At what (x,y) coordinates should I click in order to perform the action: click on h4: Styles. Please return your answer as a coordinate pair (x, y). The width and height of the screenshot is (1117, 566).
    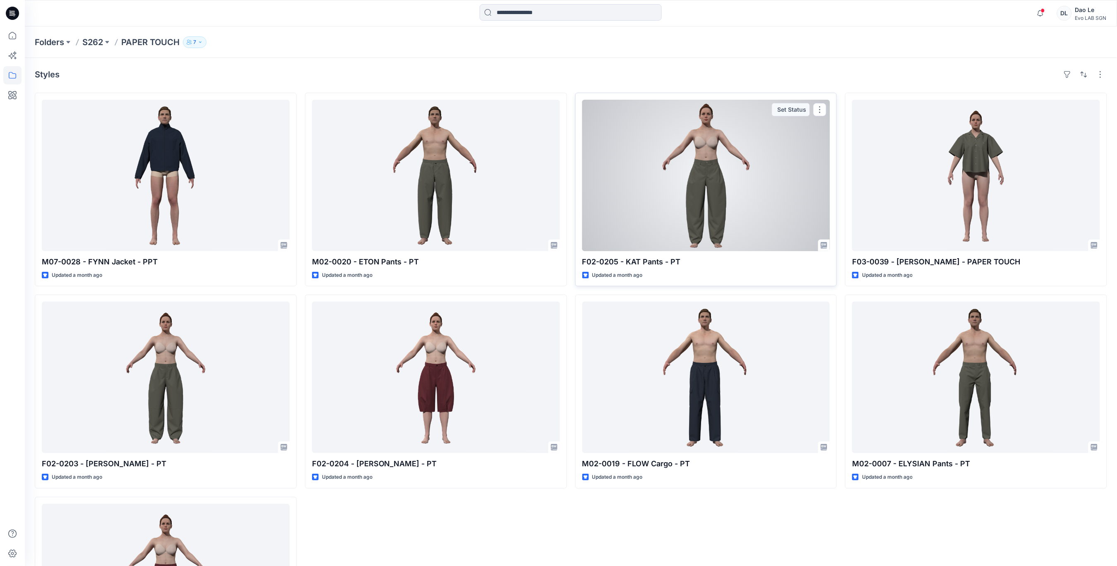
    Looking at the image, I should click on (47, 74).